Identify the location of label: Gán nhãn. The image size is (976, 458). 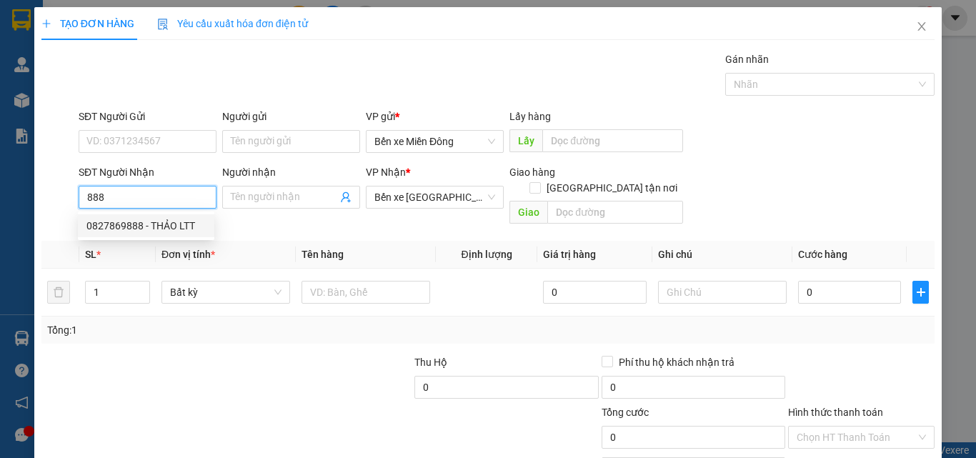
(746, 59).